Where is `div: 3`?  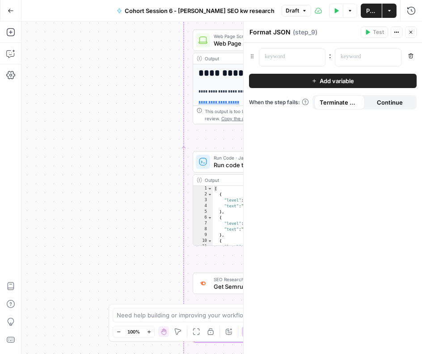 div: 3 is located at coordinates (203, 200).